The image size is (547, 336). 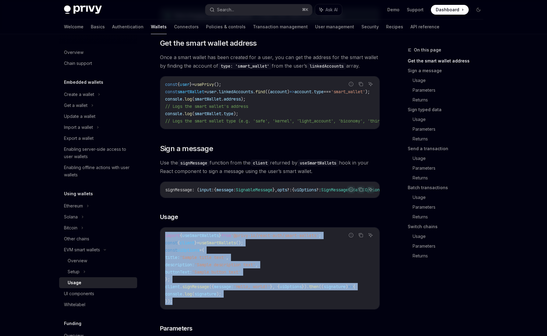 I want to click on a: Batch transactions, so click(x=448, y=188).